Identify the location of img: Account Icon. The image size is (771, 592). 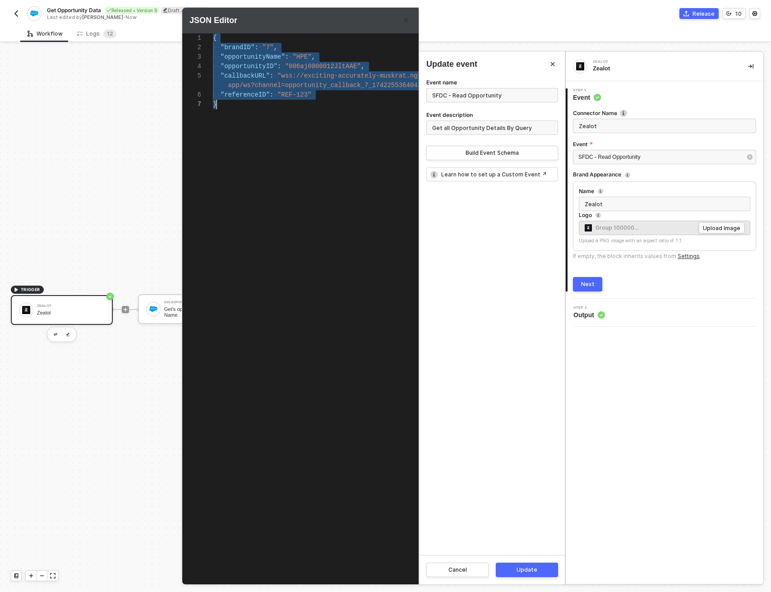
(588, 228).